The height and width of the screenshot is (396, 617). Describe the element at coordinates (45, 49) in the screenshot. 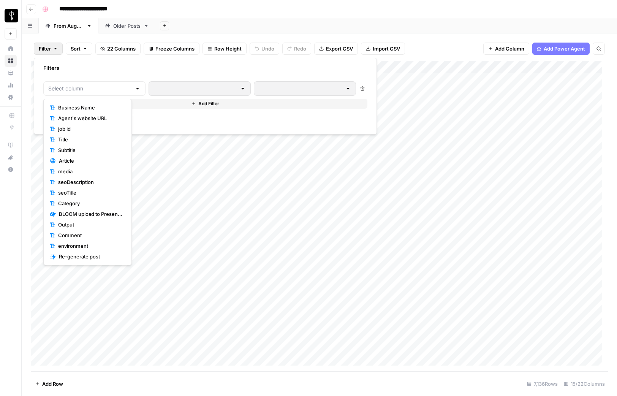

I see `span: Filter` at that location.